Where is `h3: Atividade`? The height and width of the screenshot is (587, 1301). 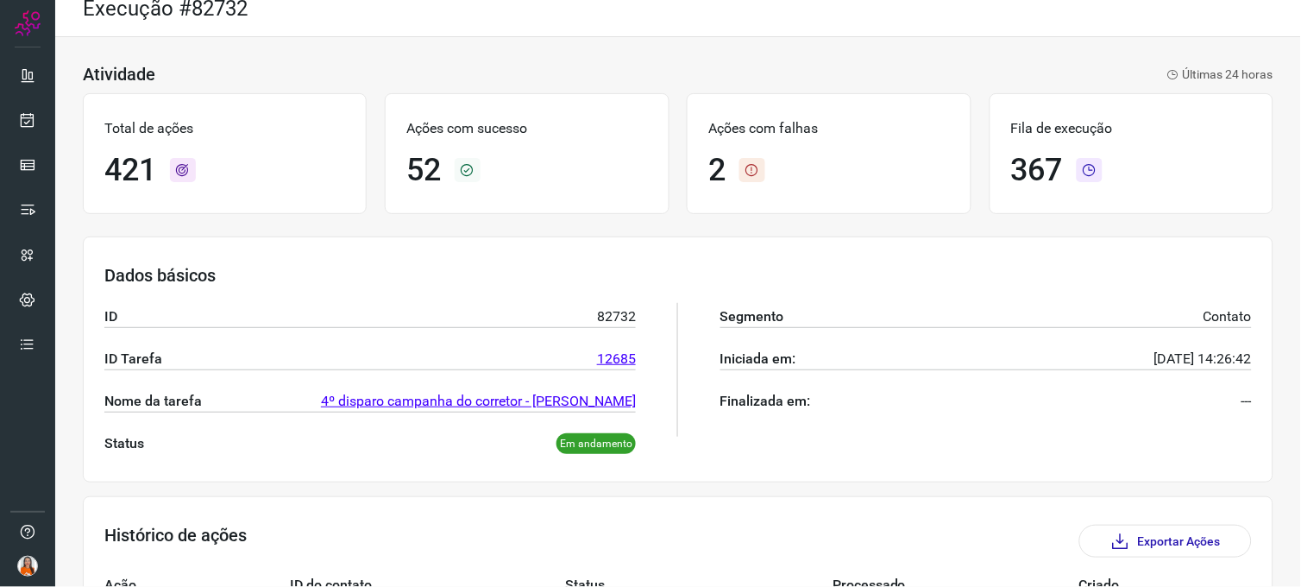
h3: Atividade is located at coordinates (119, 74).